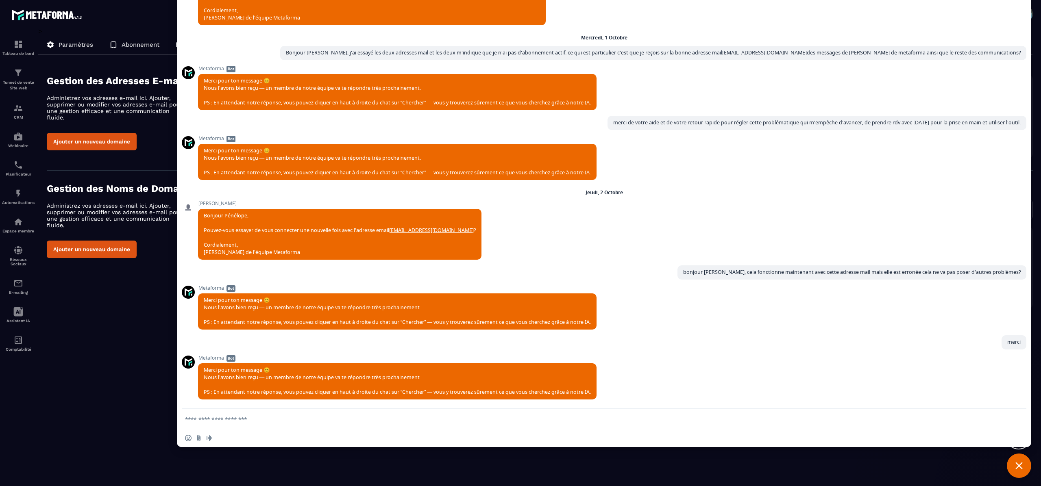 The image size is (1041, 486). Describe the element at coordinates (604, 193) in the screenshot. I see `div: Jeudi, 2 Octobre` at that location.